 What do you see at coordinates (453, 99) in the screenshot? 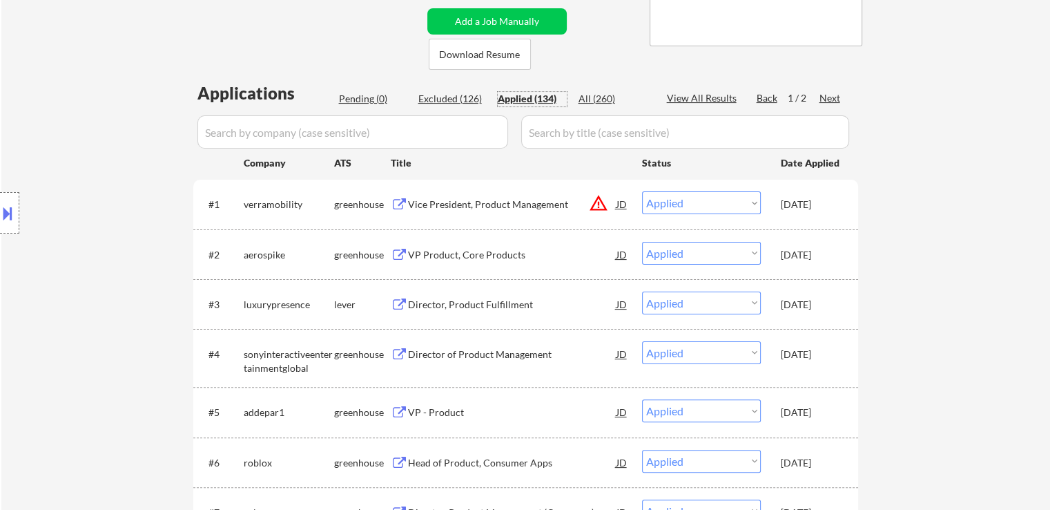
I see `div: Excluded (126)` at bounding box center [453, 99].